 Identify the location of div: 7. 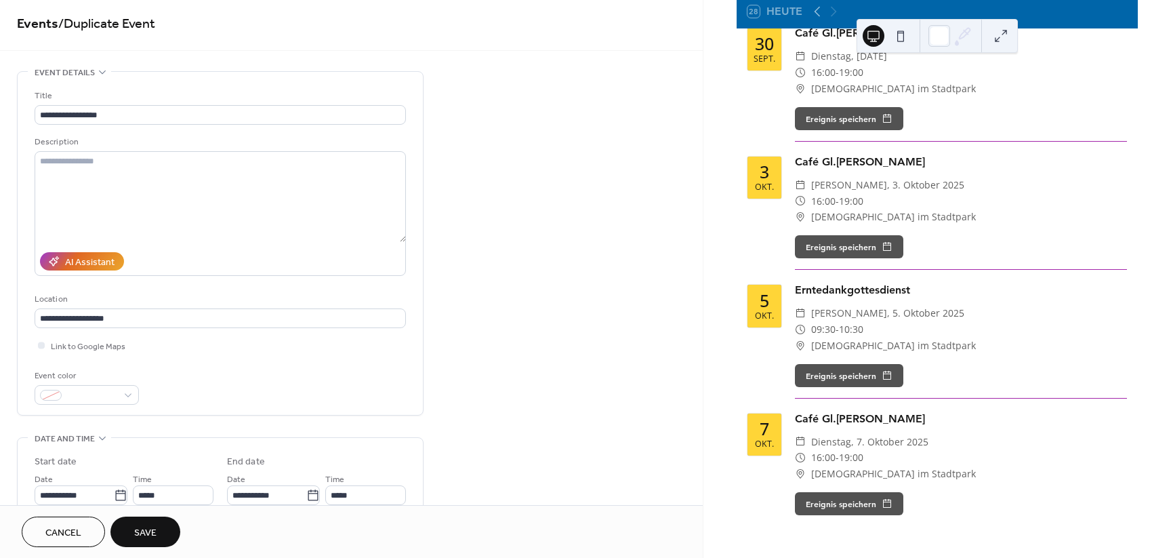
(764, 428).